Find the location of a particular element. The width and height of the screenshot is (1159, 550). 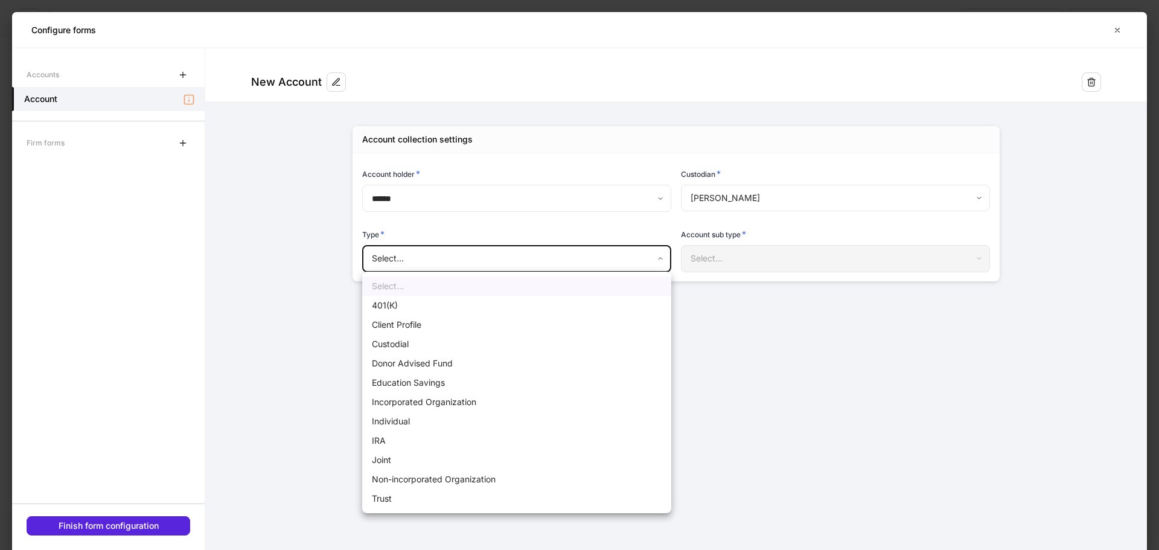

li: IRA is located at coordinates (517, 441).